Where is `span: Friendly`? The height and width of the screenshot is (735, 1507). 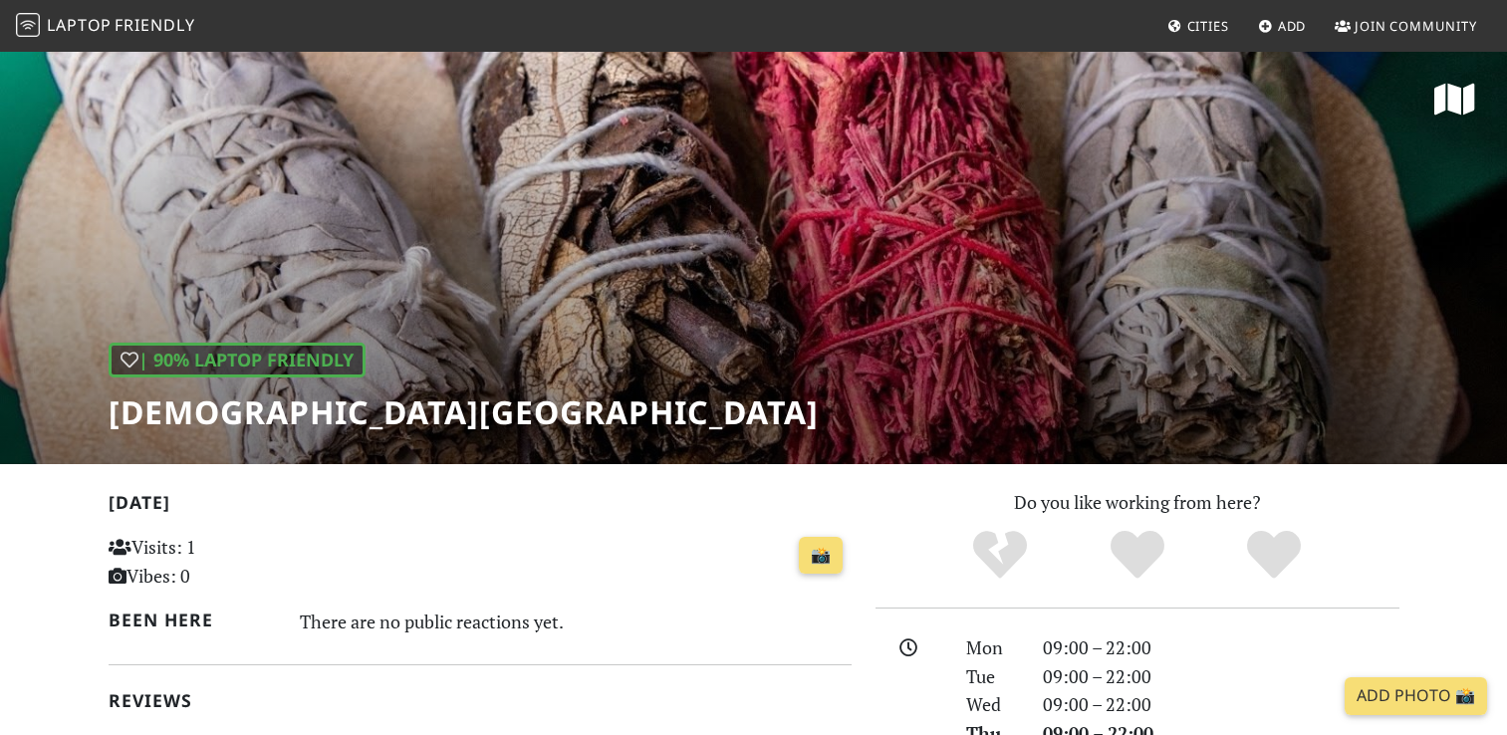
span: Friendly is located at coordinates (154, 25).